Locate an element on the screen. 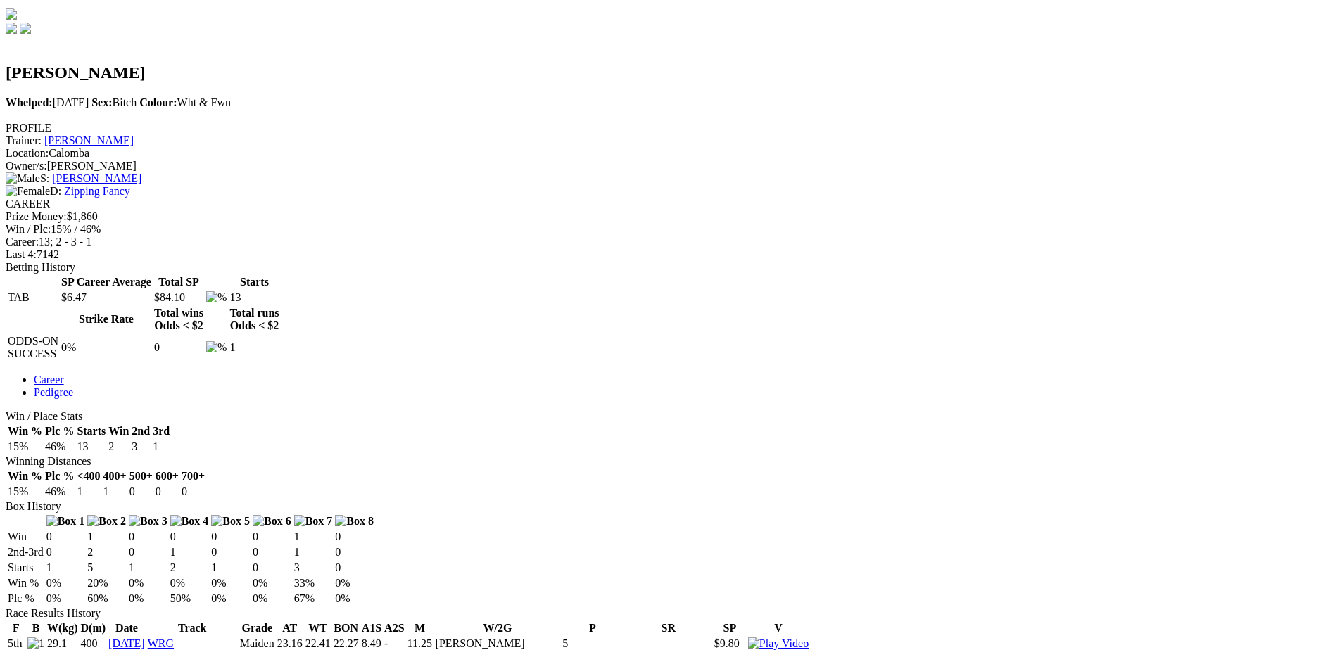  td: 3 is located at coordinates (141, 447).